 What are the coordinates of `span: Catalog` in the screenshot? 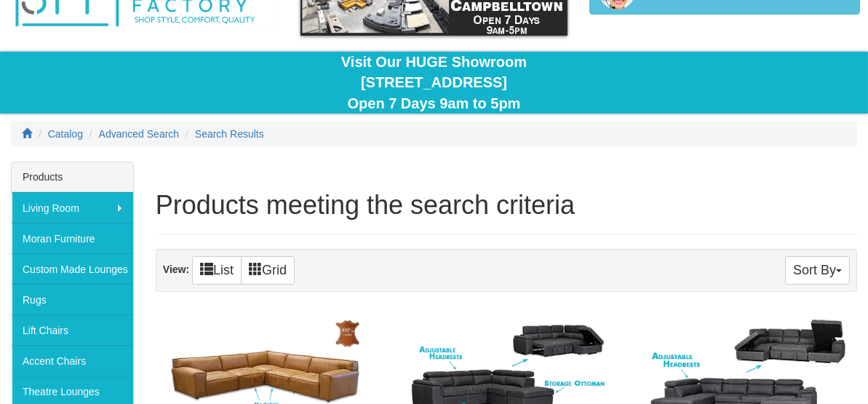 It's located at (65, 134).